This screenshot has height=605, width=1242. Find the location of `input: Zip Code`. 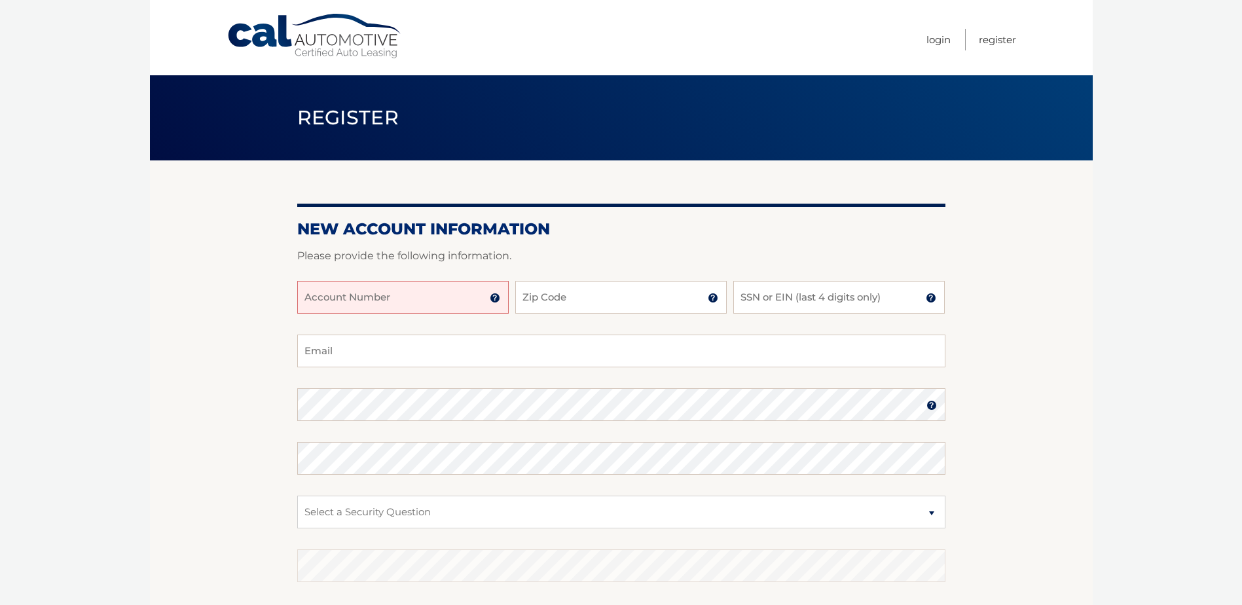

input: Zip Code is located at coordinates (620, 297).